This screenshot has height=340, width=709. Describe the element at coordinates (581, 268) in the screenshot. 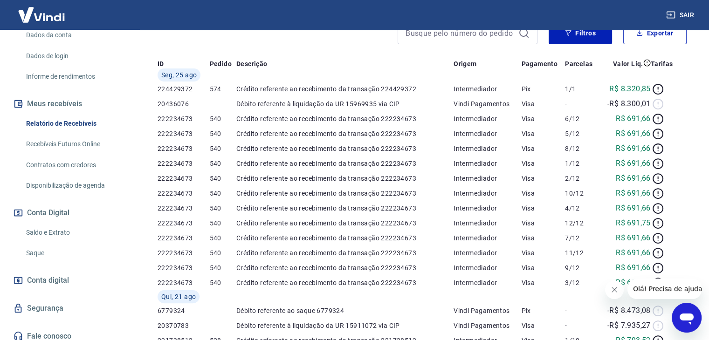

I see `p: 9/12` at that location.